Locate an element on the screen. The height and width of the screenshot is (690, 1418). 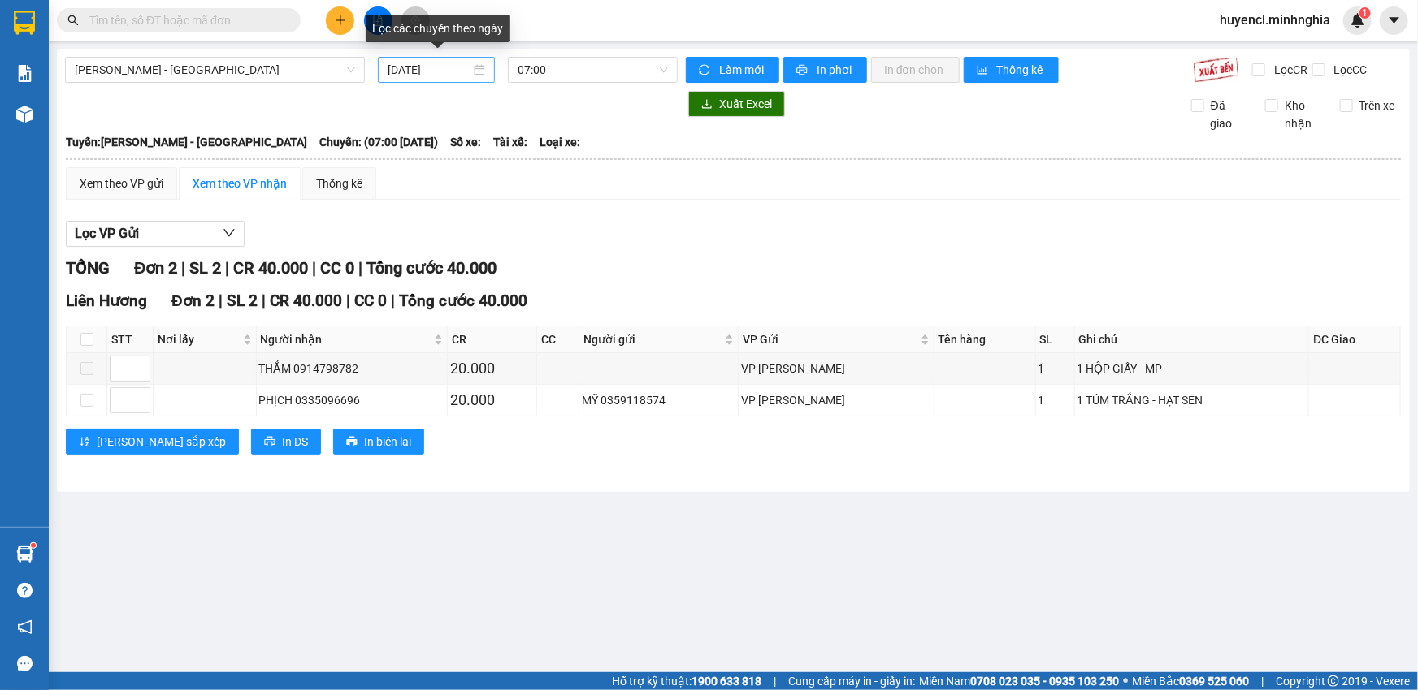
strong: 0369 525 060 is located at coordinates (1214, 682).